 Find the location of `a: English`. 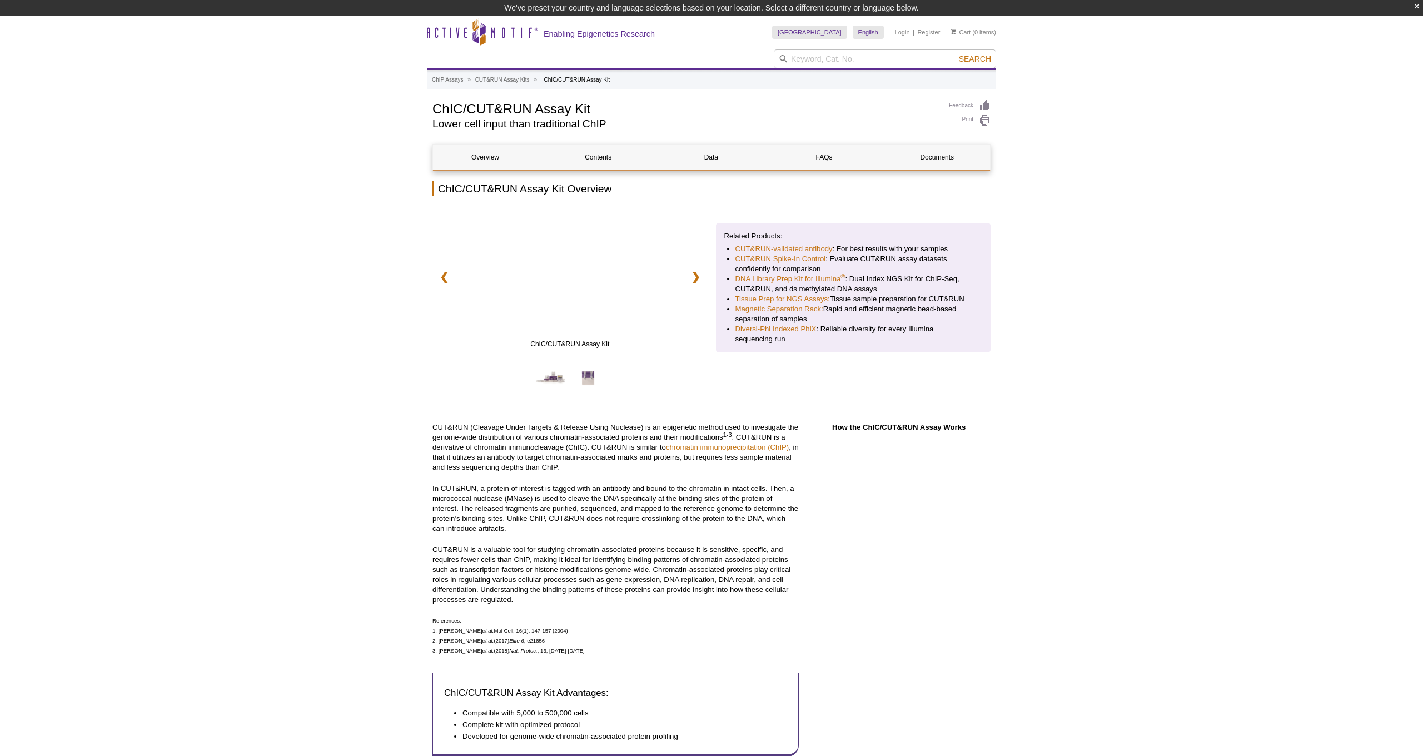

a: English is located at coordinates (868, 32).